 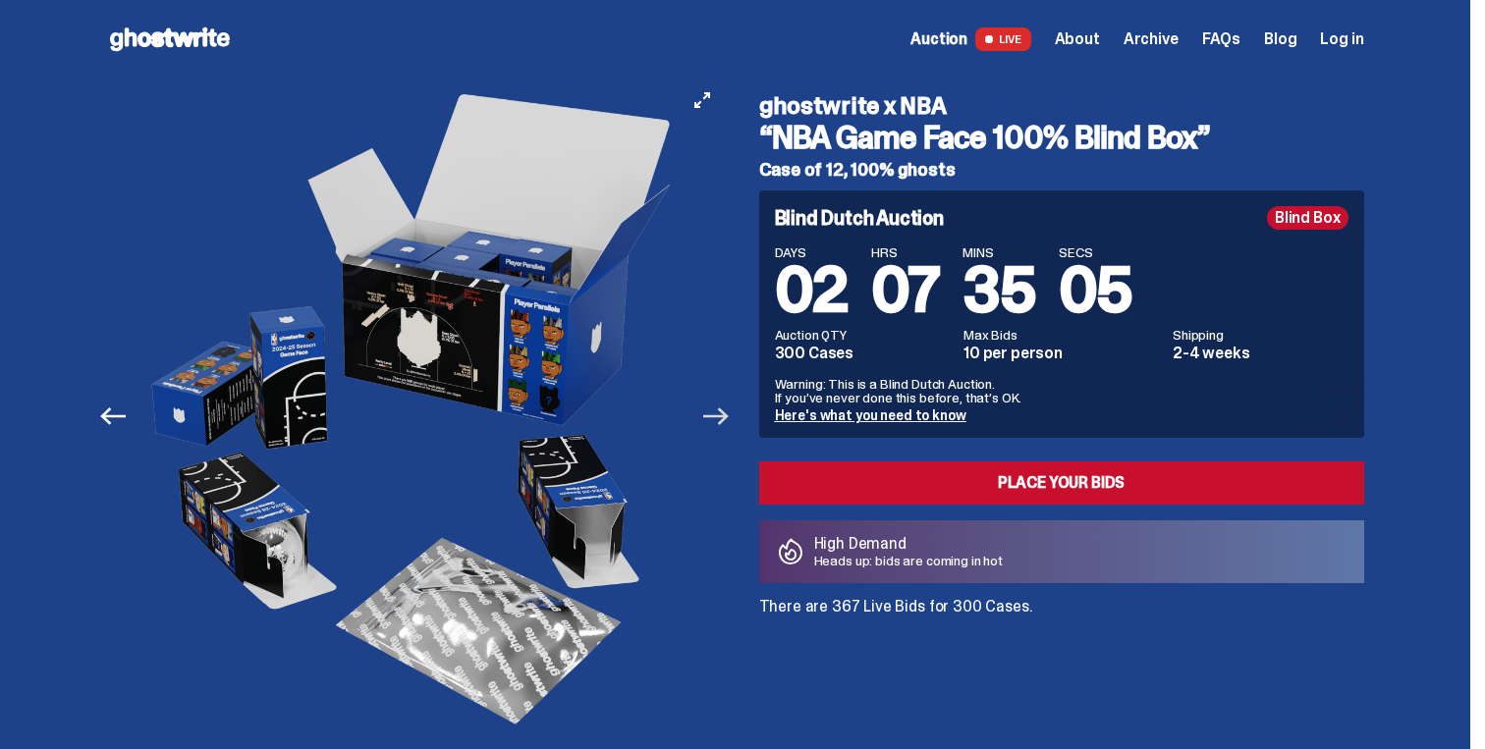 What do you see at coordinates (1095, 290) in the screenshot?
I see `span: 05` at bounding box center [1095, 290].